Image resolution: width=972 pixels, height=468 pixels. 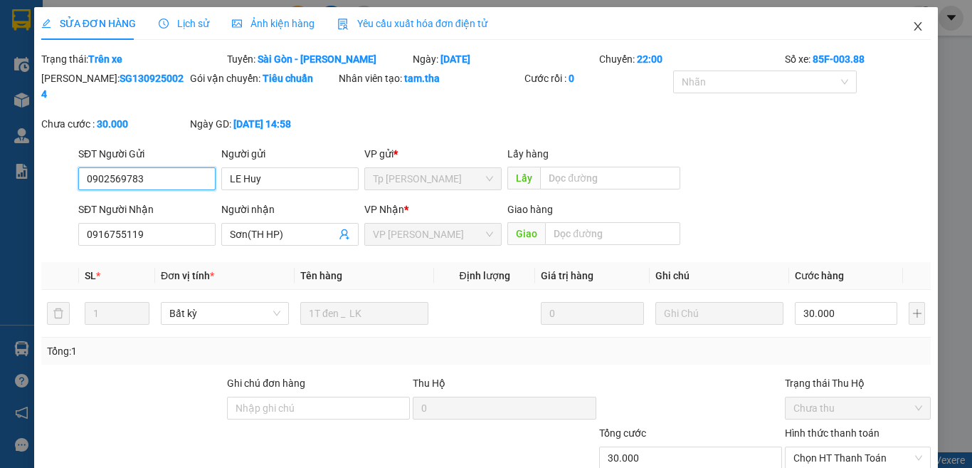 What do you see at coordinates (88, 23) in the screenshot?
I see `span: SỬA ĐƠN HÀNG` at bounding box center [88, 23].